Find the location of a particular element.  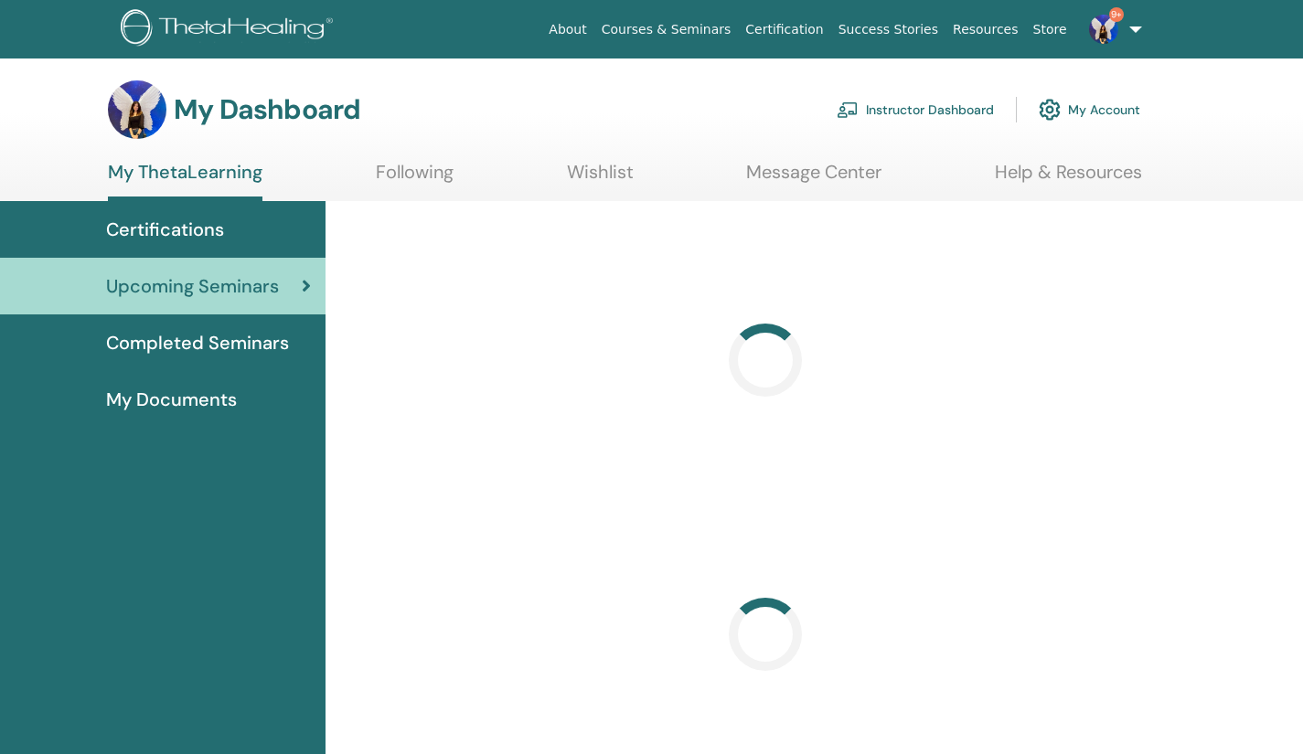

span: 9+ is located at coordinates (1117, 15).